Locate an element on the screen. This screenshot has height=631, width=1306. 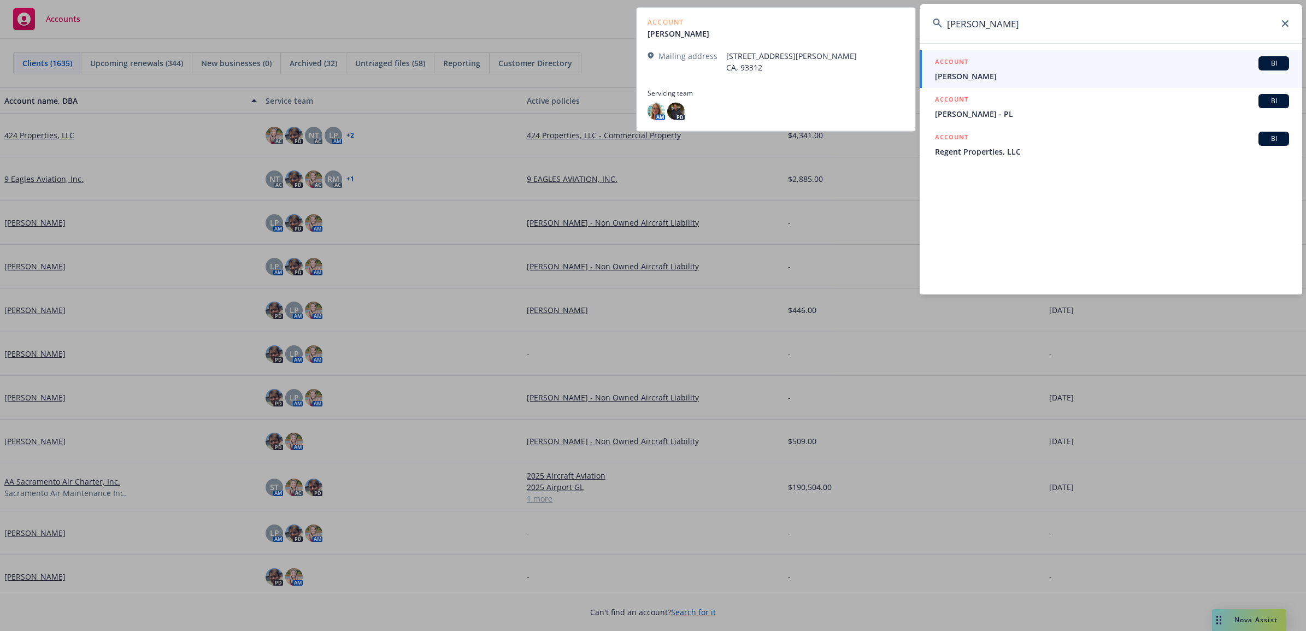
span: Regent Properties, LLC is located at coordinates (1112, 151).